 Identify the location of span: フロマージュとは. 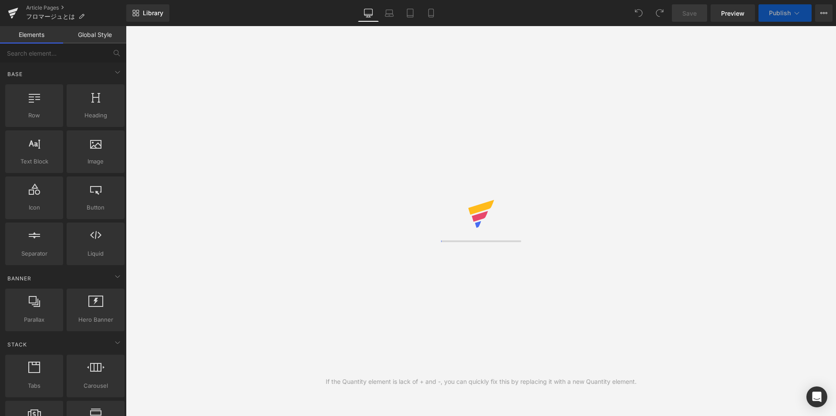
(50, 17).